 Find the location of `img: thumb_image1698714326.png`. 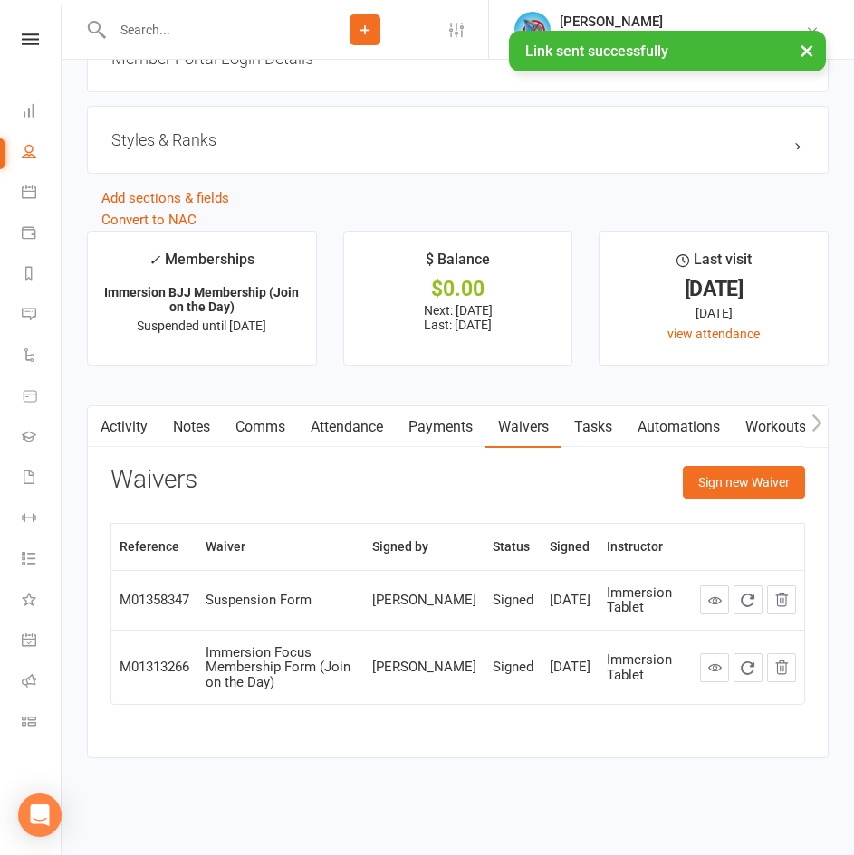

img: thumb_image1698714326.png is located at coordinates (532, 30).